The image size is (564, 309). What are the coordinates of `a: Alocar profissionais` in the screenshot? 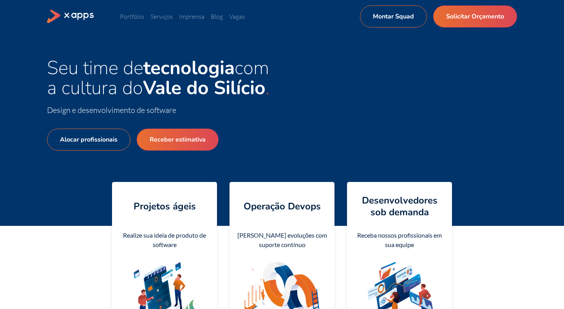 It's located at (89, 139).